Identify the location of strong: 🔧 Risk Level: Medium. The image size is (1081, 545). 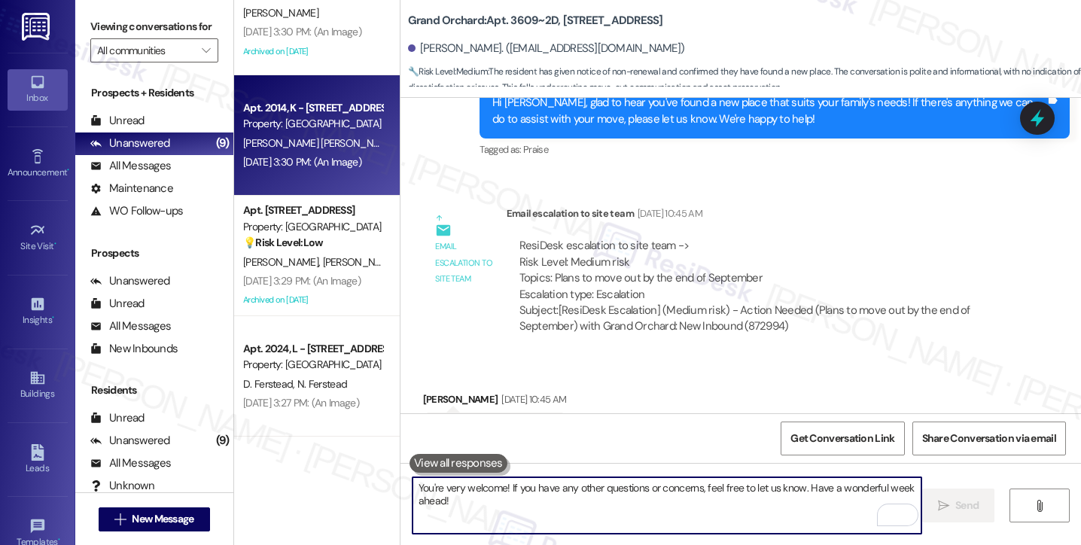
(448, 71).